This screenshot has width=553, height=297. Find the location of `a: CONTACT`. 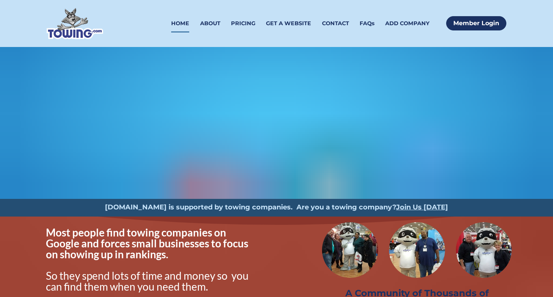

a: CONTACT is located at coordinates (336, 23).